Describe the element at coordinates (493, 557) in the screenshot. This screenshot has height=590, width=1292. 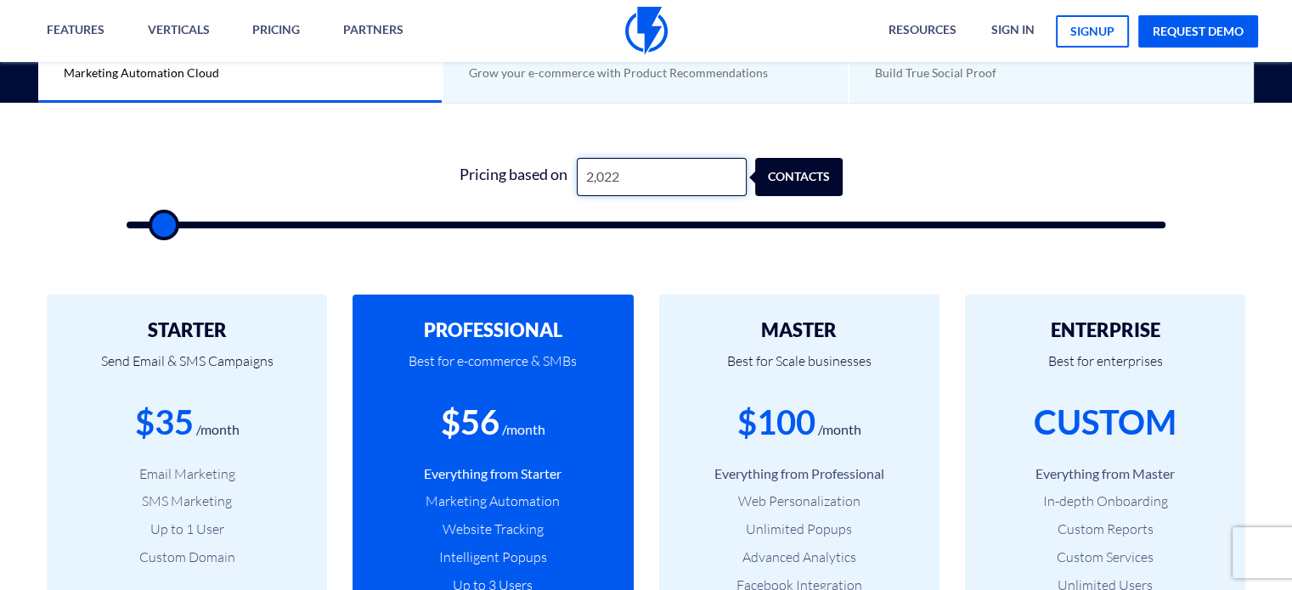
I see `li: Intelligent Popups` at that location.